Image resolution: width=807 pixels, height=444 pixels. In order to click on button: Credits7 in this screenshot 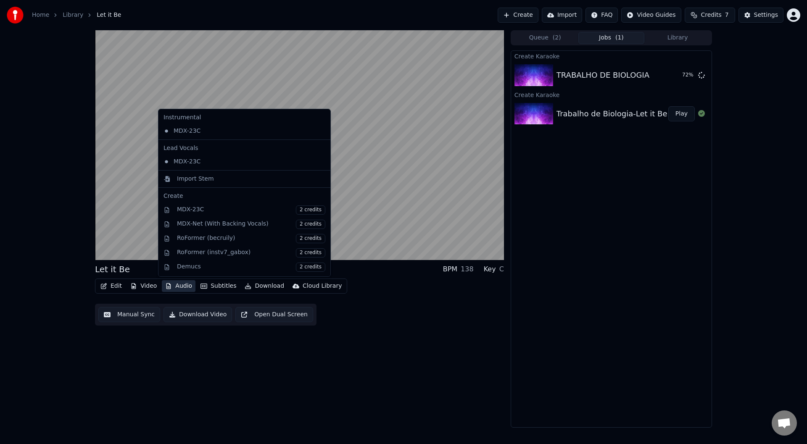, I will do `click(710, 15)`.